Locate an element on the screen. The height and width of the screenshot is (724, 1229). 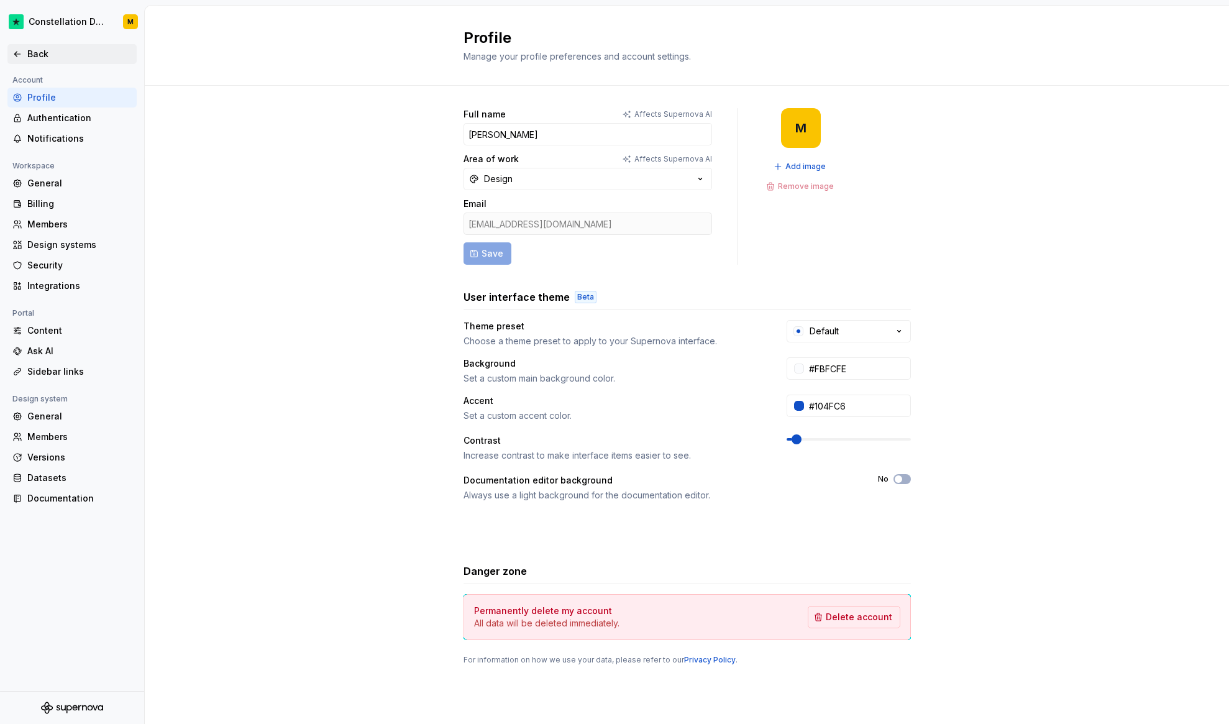
span: Manage your profile preferences and account settings. is located at coordinates (577, 56).